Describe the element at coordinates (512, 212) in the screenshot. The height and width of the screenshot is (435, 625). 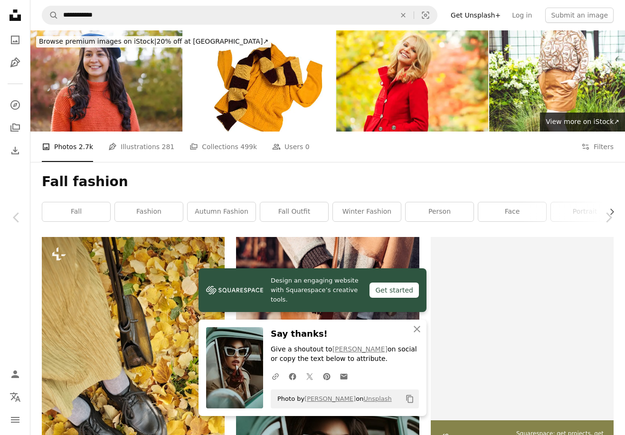
I see `a: face` at that location.